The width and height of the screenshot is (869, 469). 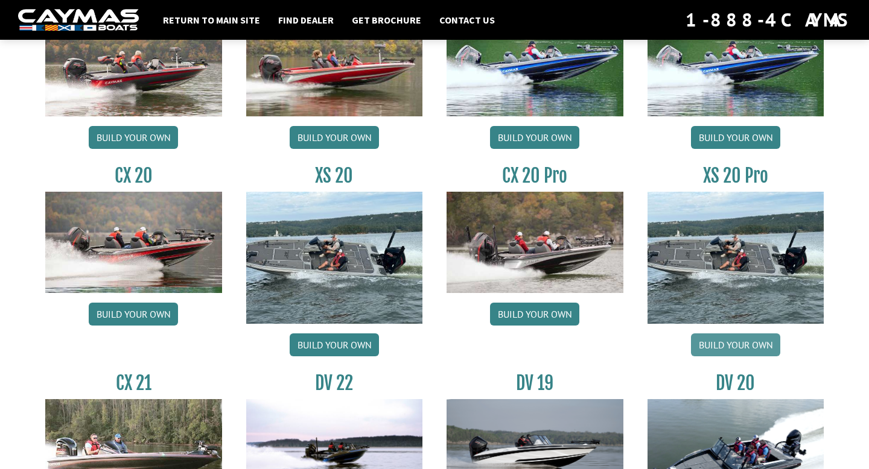 What do you see at coordinates (467, 20) in the screenshot?
I see `a: Contact Us` at bounding box center [467, 20].